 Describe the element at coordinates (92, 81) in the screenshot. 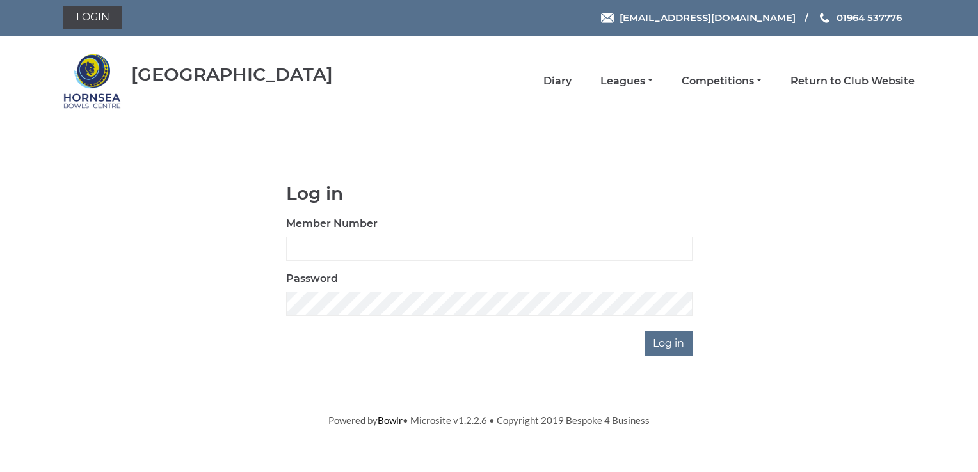

I see `img: Hornsea Bowls Centre` at that location.